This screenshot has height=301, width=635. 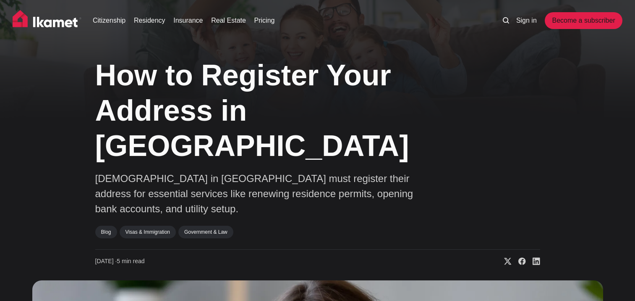 What do you see at coordinates (265, 21) in the screenshot?
I see `a: Pricing` at bounding box center [265, 21].